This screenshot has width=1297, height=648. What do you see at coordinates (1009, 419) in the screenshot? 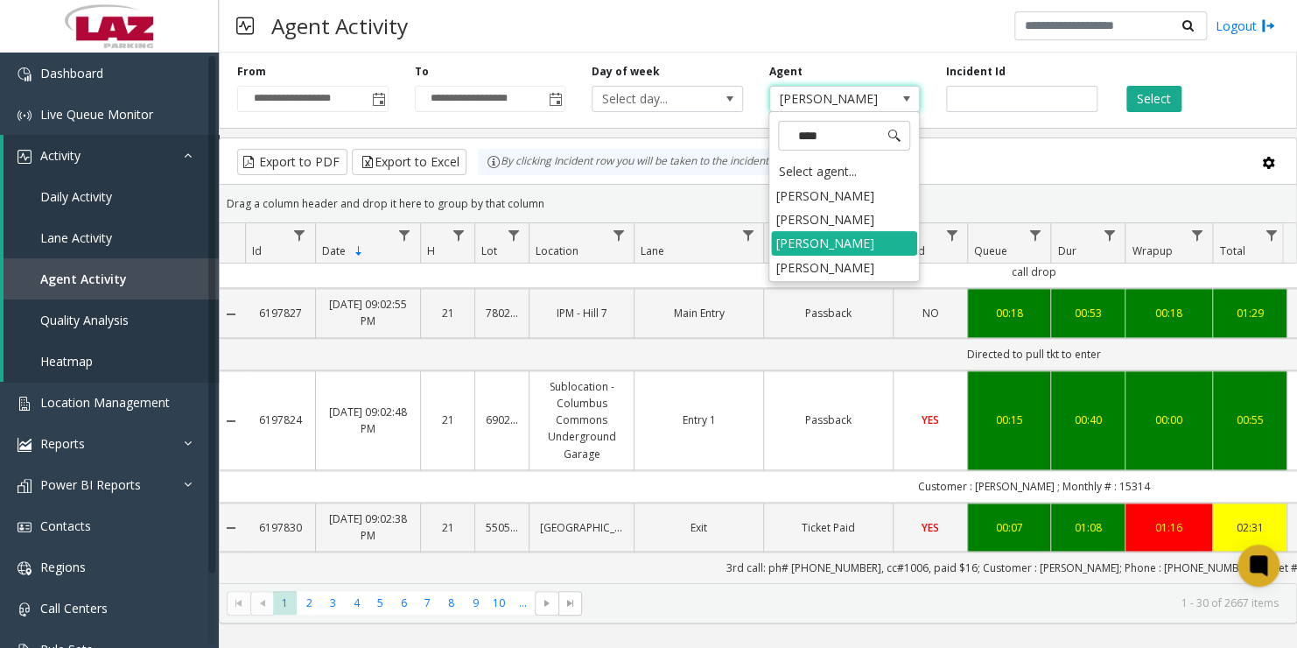
I see `a: 00:15` at bounding box center [1009, 419].